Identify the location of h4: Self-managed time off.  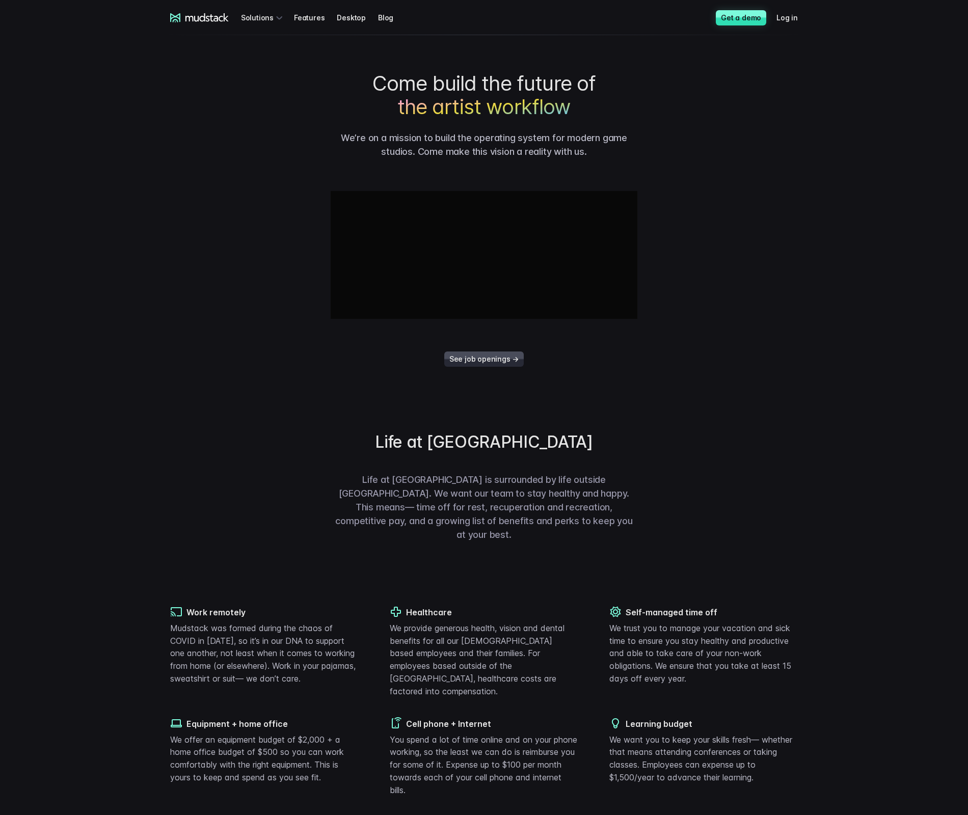
(703, 612).